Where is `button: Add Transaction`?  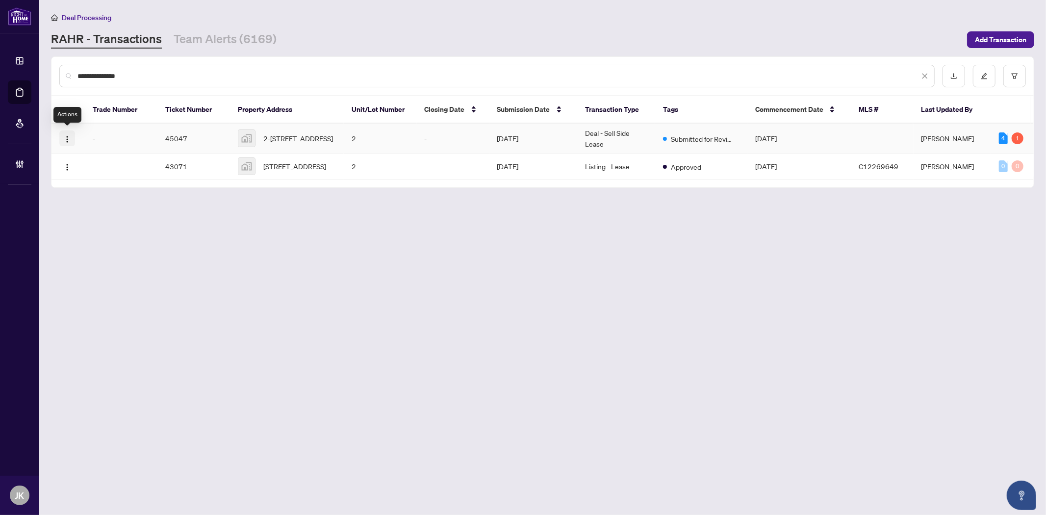 button: Add Transaction is located at coordinates (1000, 40).